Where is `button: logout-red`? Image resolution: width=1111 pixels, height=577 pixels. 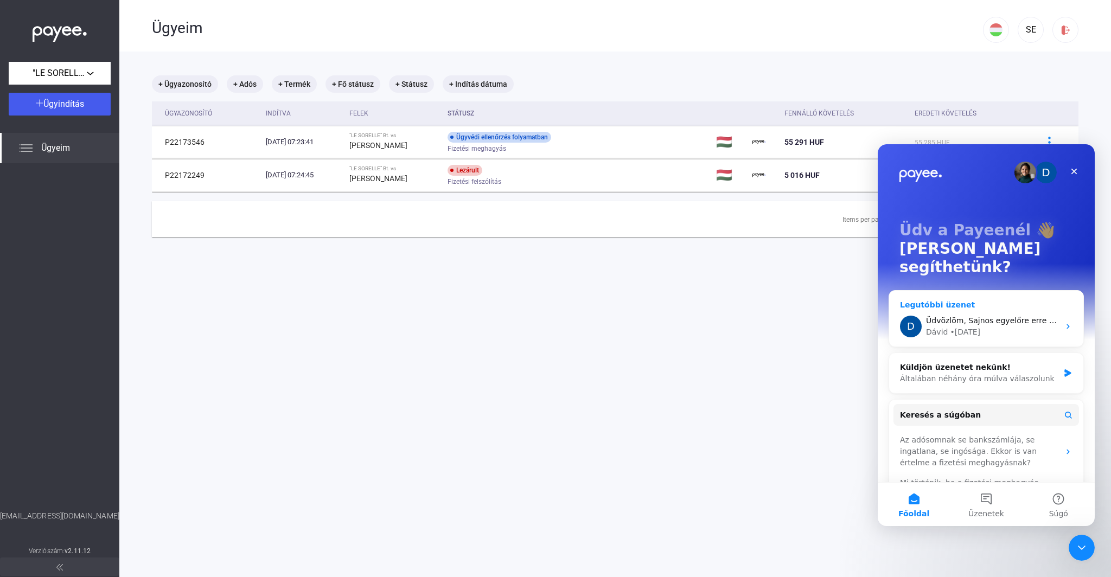
button: logout-red is located at coordinates (1065, 30).